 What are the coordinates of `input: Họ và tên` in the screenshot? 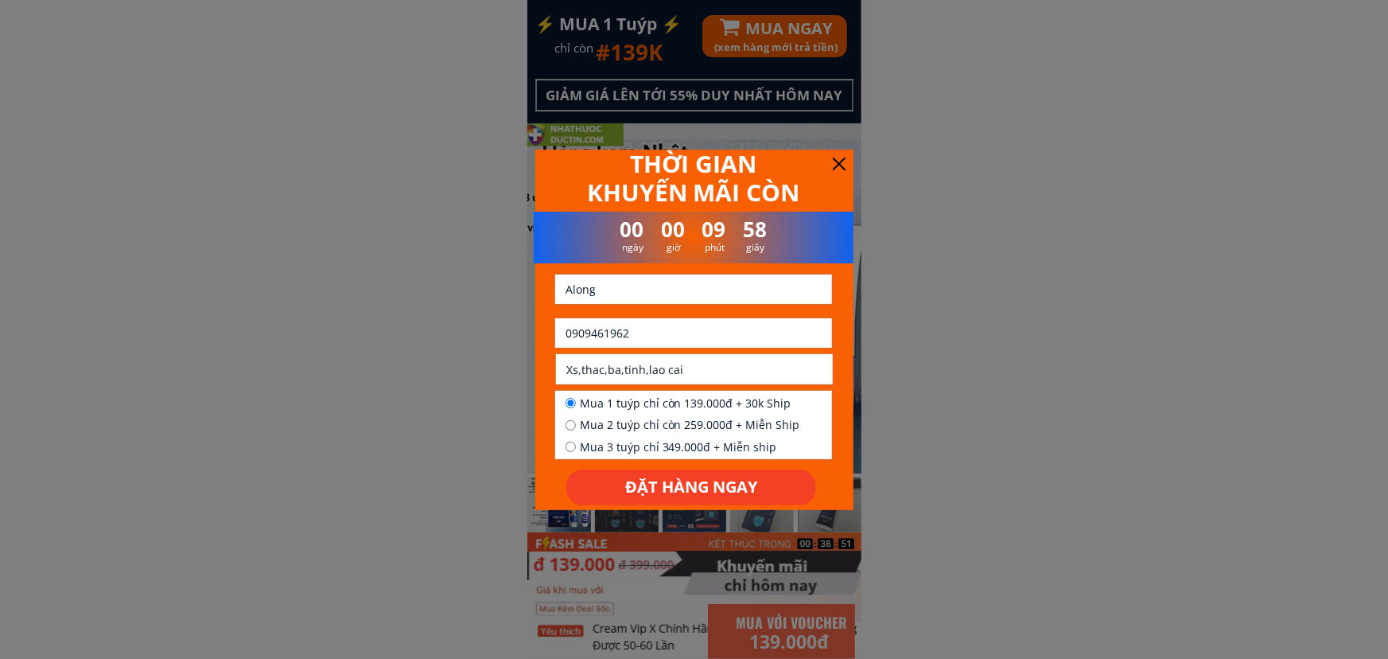 It's located at (694, 289).